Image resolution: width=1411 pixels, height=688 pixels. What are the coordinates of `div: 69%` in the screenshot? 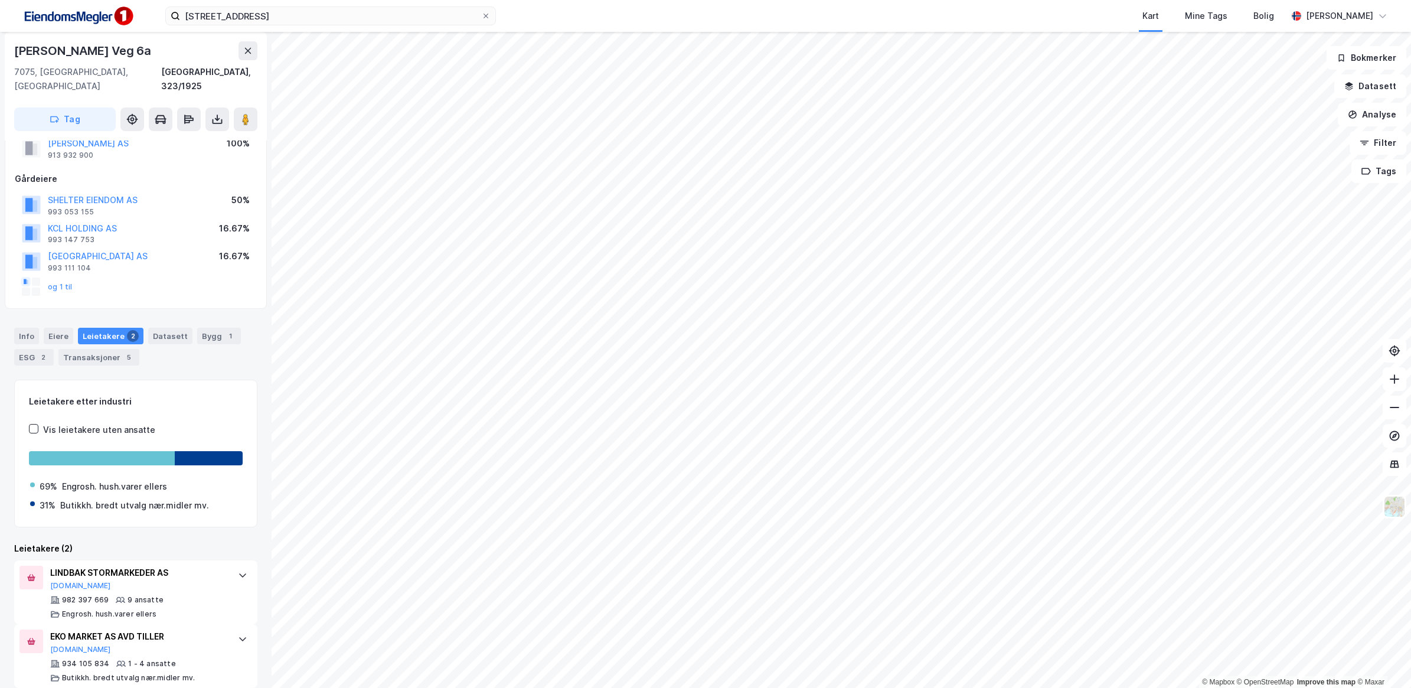 It's located at (48, 486).